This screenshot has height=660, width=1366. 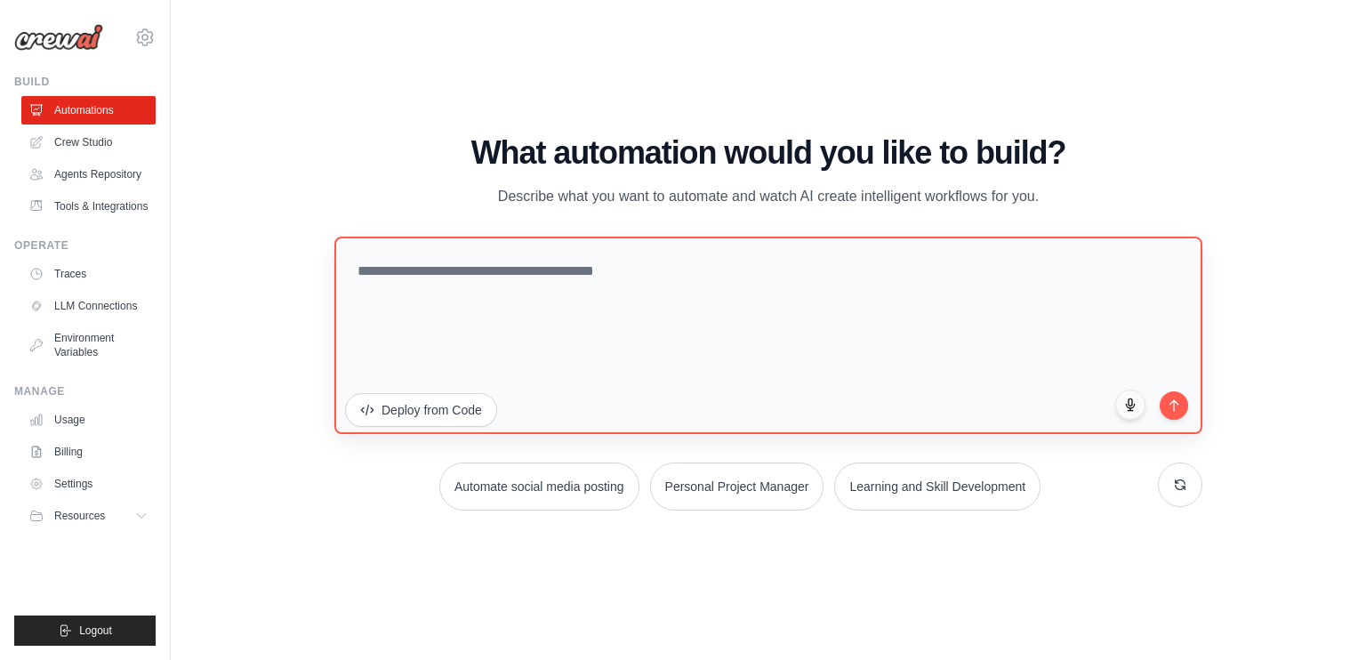 I want to click on button: Logout, so click(x=84, y=631).